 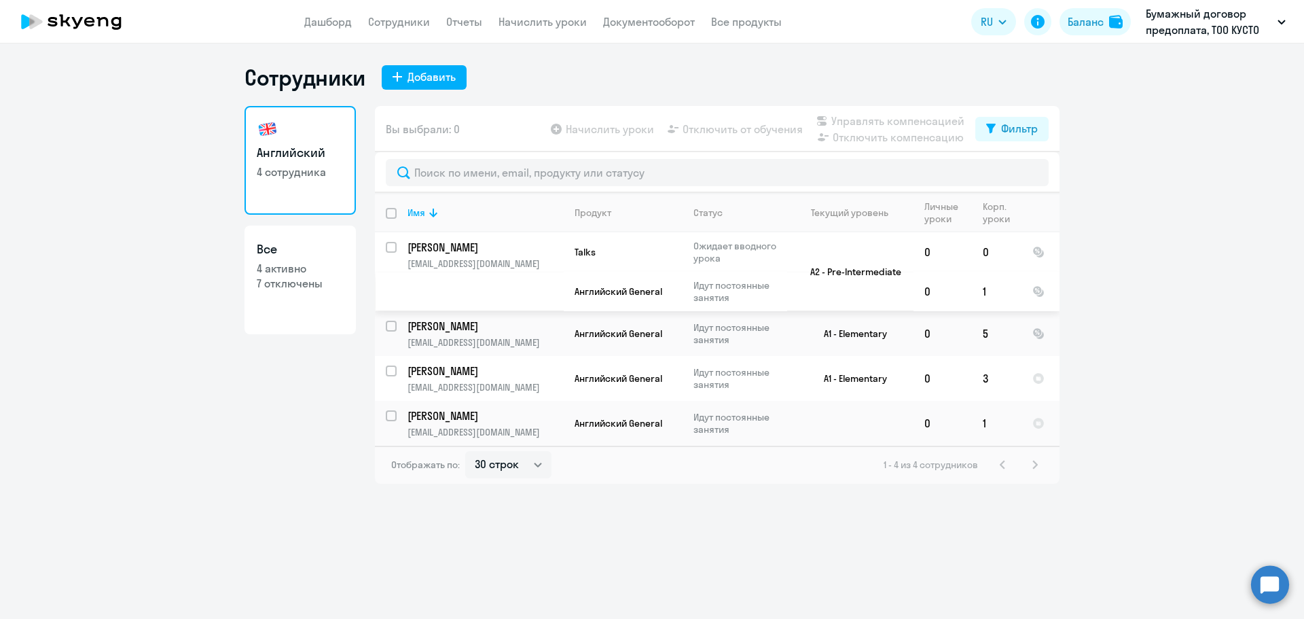 What do you see at coordinates (993, 22) in the screenshot?
I see `button: RU` at bounding box center [993, 22].